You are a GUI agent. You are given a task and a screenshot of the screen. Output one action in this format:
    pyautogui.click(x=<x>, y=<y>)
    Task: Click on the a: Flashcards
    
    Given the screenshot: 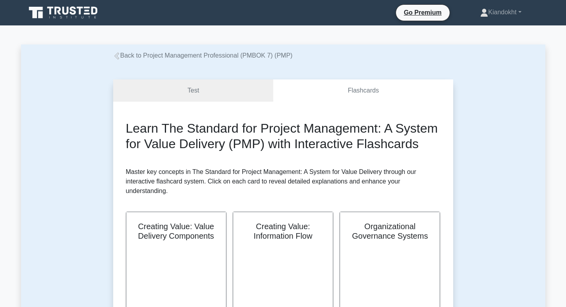 What is the action you would take?
    pyautogui.click(x=363, y=91)
    